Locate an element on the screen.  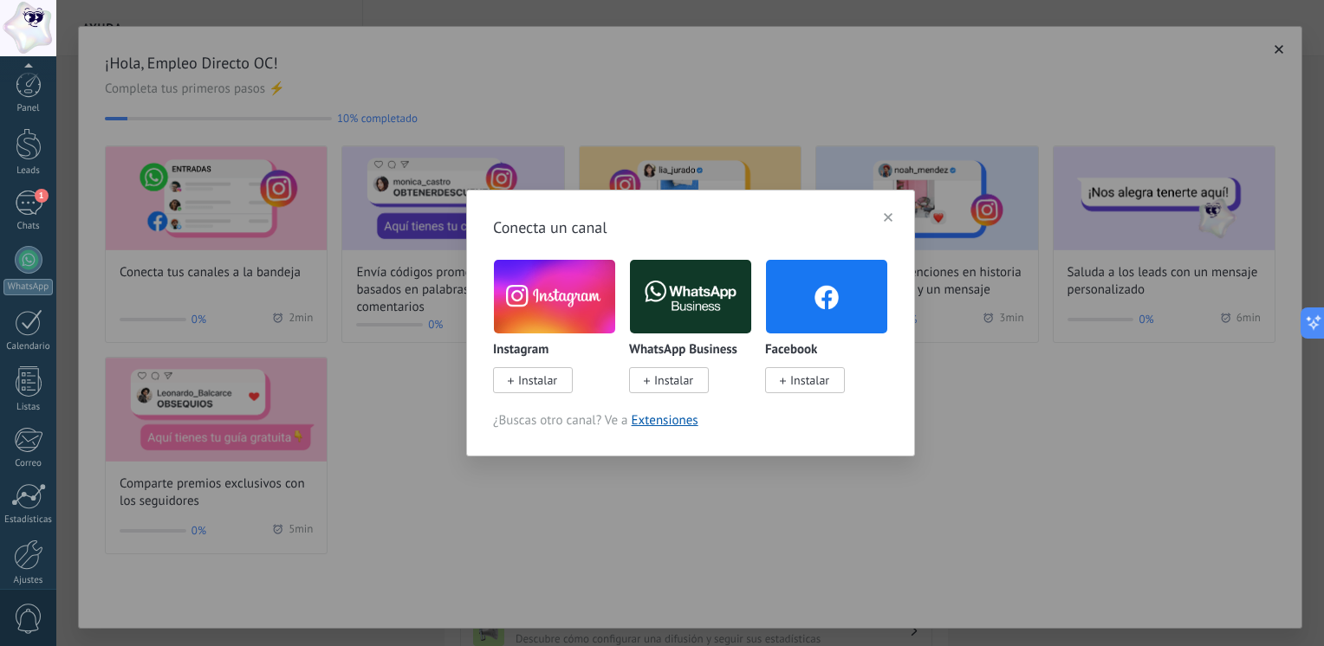
div: Facebook is located at coordinates (827, 335).